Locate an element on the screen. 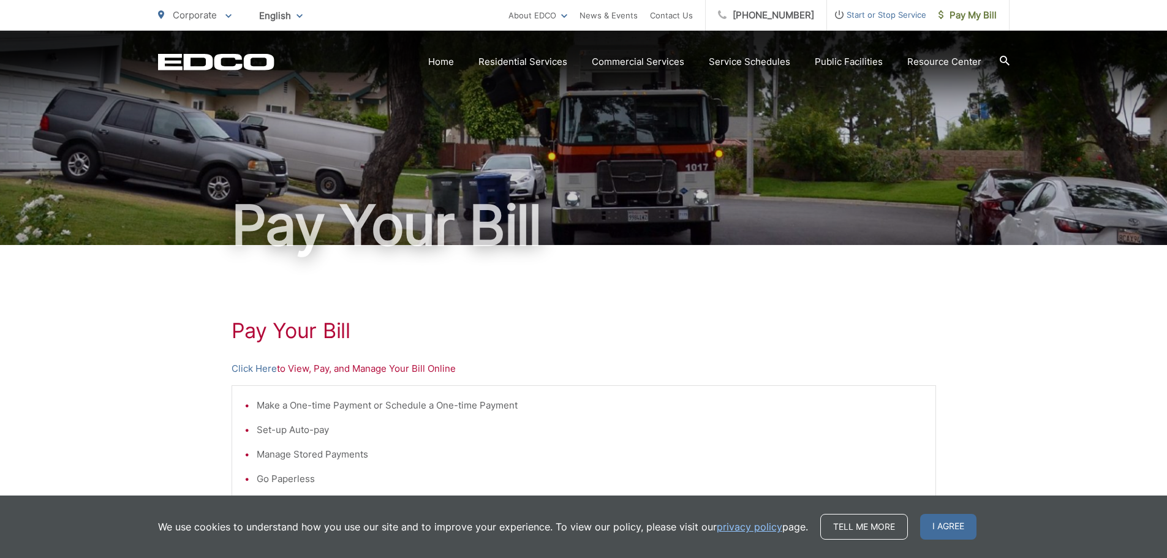  p: to View, Pay, and Manage Your Bill Online is located at coordinates (584, 369).